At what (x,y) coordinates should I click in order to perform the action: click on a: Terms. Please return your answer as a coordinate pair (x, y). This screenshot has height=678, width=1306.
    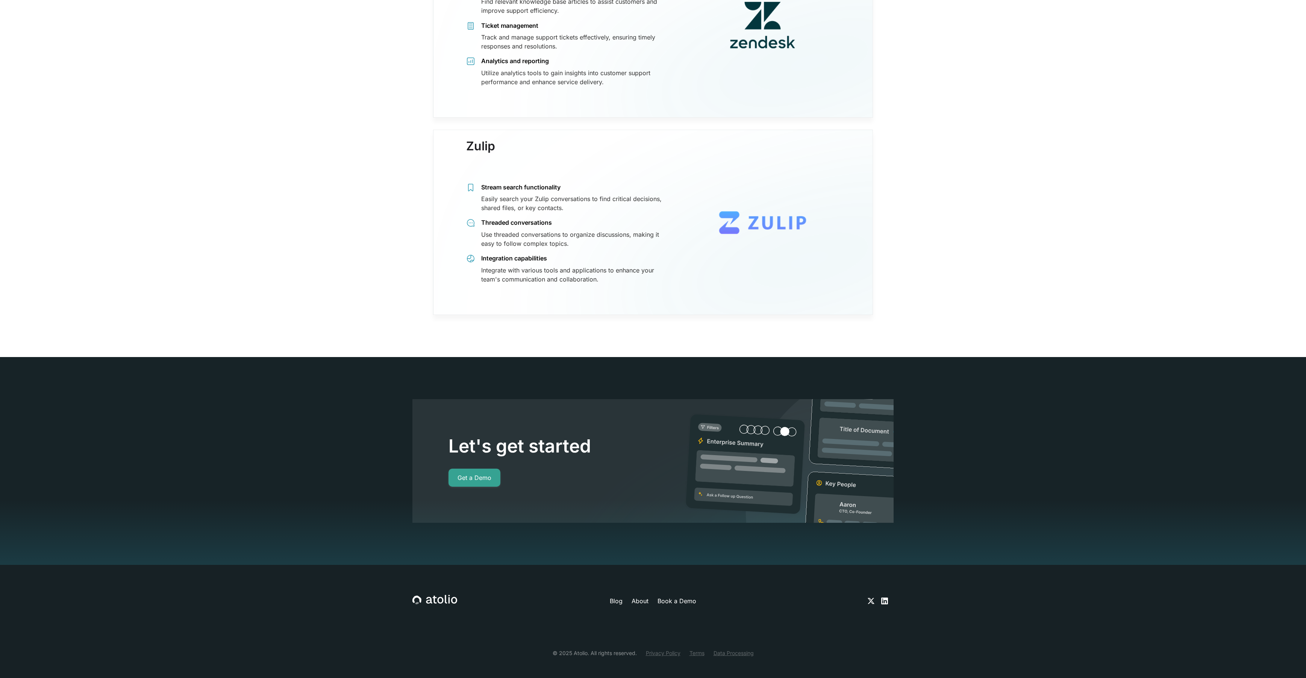
    Looking at the image, I should click on (697, 653).